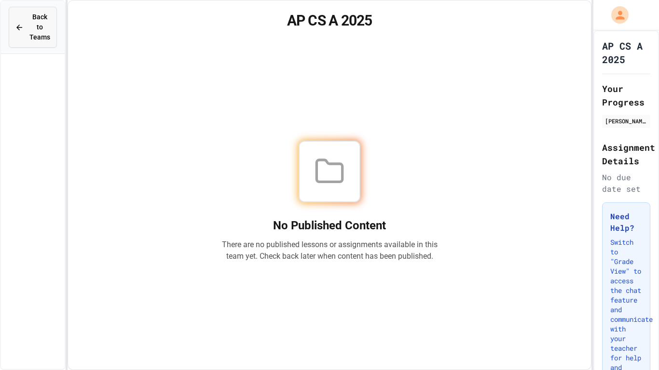 The image size is (659, 370). Describe the element at coordinates (329, 251) in the screenshot. I see `p: There are no published lessons or assignments available in this team yet. Check back later when c...` at that location.